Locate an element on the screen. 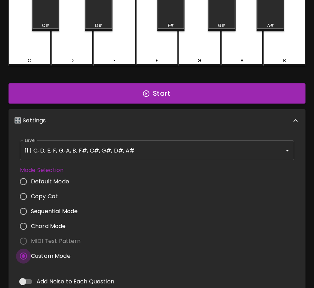 This screenshot has height=288, width=314. div: A is located at coordinates (242, 61).